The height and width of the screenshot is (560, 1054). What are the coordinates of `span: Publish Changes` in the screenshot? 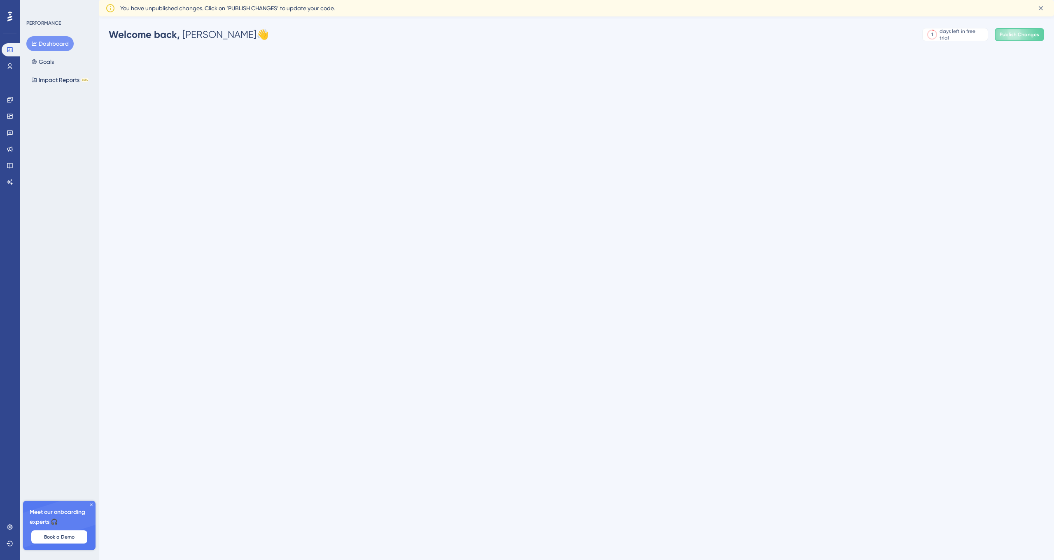 It's located at (1019, 35).